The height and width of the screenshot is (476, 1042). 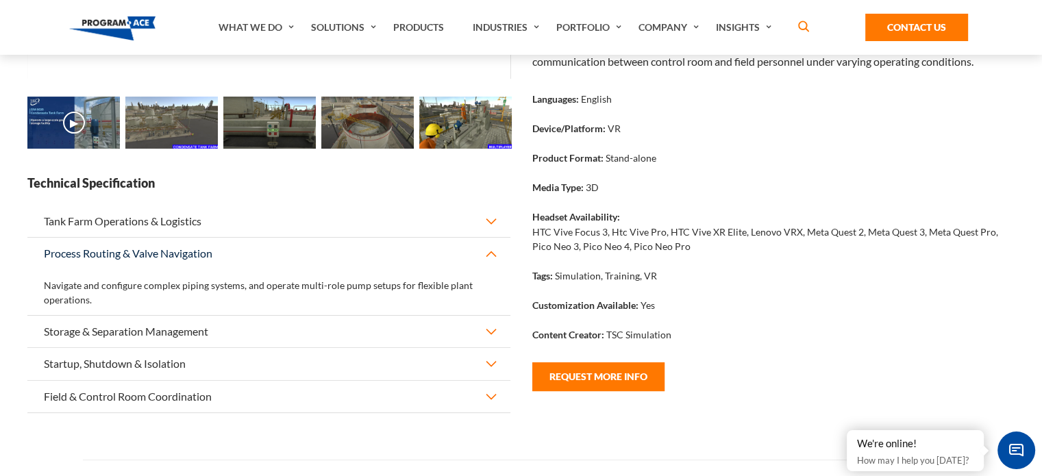 What do you see at coordinates (269, 293) in the screenshot?
I see `div: Navigate and configure complex piping systems, and operate multi-role pump setups for flexible pl...` at bounding box center [269, 293].